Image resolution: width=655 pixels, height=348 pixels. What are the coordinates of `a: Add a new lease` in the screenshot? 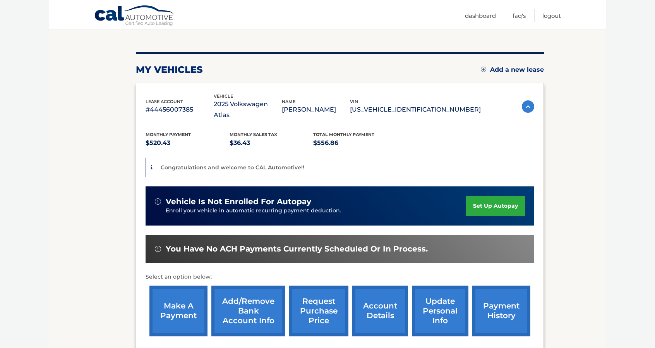 It's located at (512, 70).